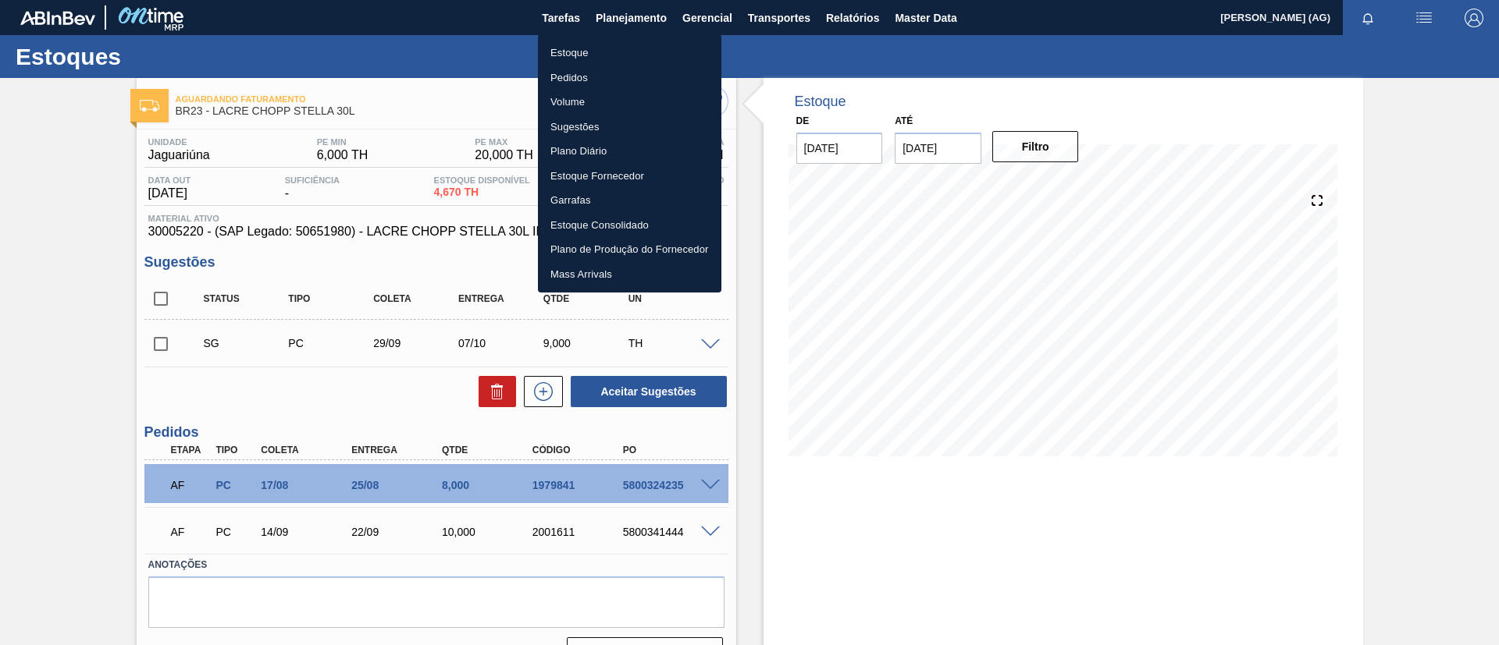 The image size is (1499, 645). What do you see at coordinates (629, 201) in the screenshot?
I see `li: Garrafas` at bounding box center [629, 201].